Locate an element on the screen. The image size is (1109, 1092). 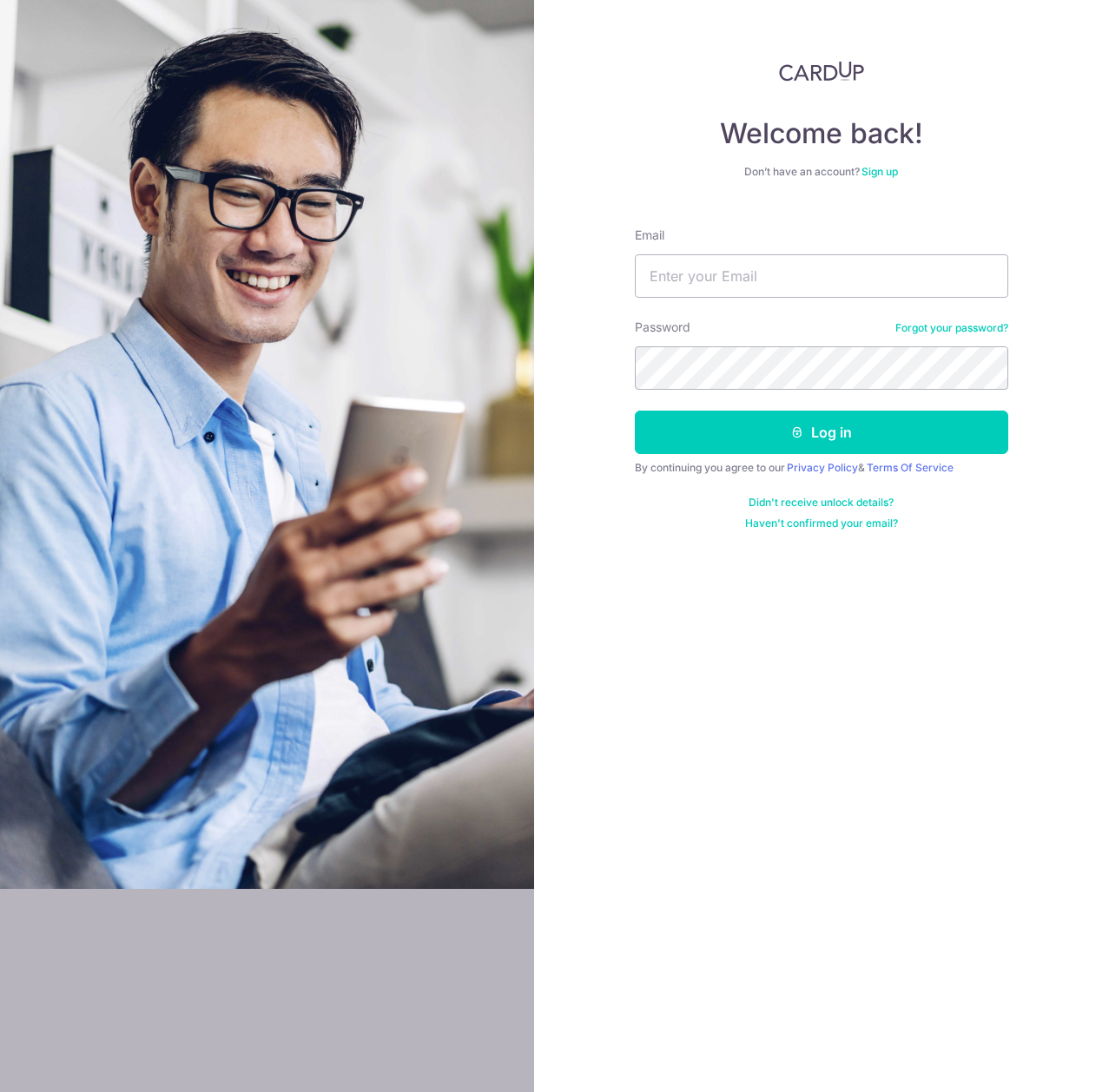
a: Didn't receive unlock details? is located at coordinates (820, 502).